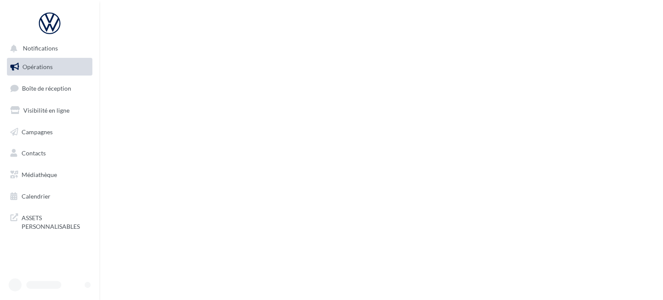 The image size is (663, 300). What do you see at coordinates (50, 88) in the screenshot?
I see `a: Boîte de réception` at bounding box center [50, 88].